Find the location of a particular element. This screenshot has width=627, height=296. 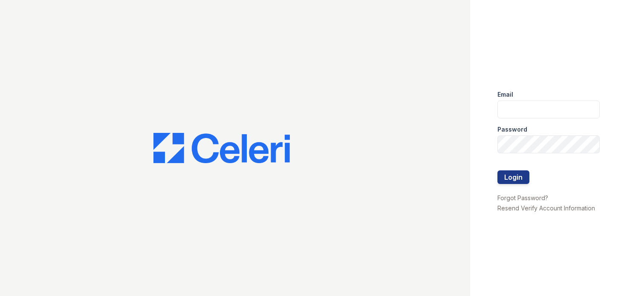

button: Login is located at coordinates (513, 177).